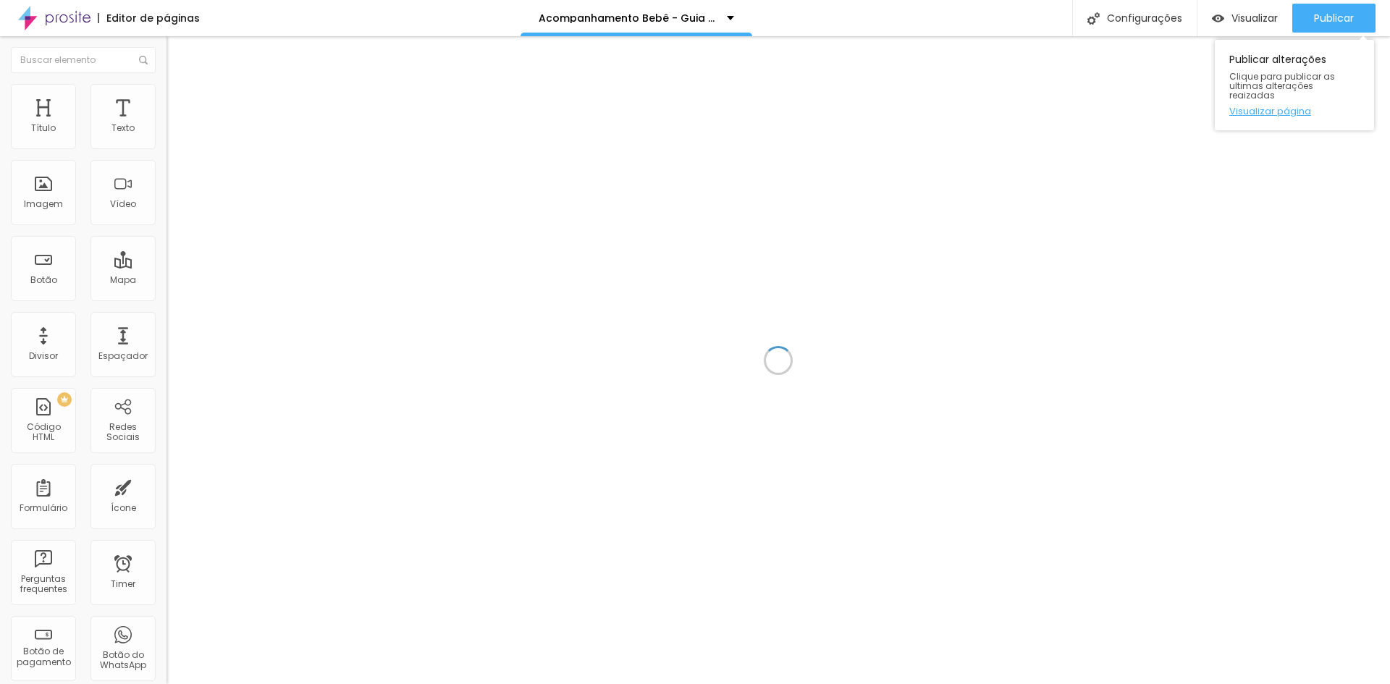 The width and height of the screenshot is (1390, 684). I want to click on div: Código HTML, so click(43, 432).